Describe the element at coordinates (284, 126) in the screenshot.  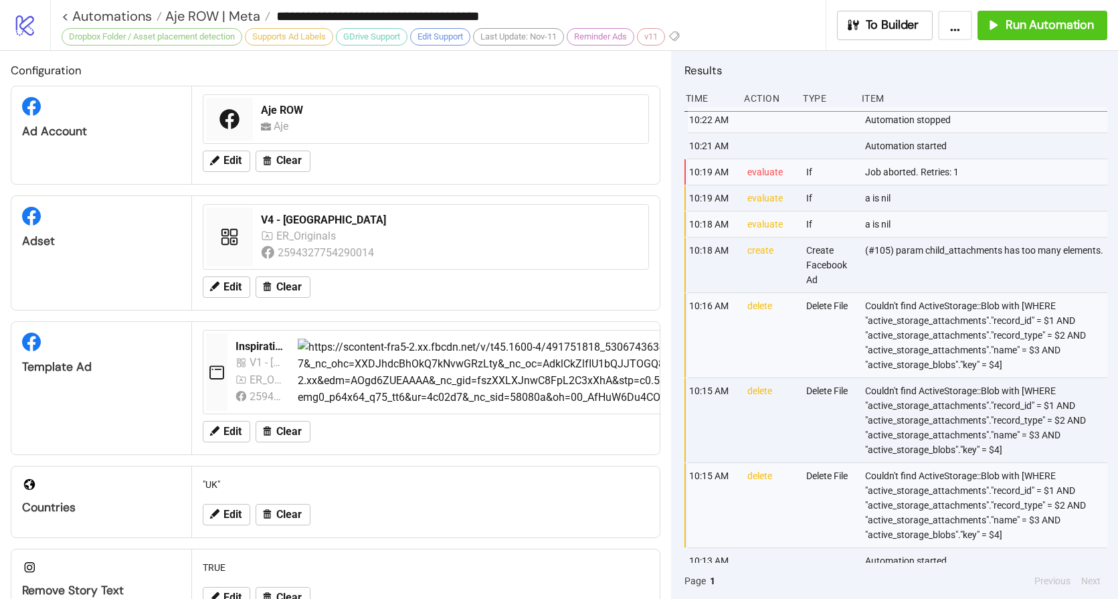
I see `div: Aje` at that location.